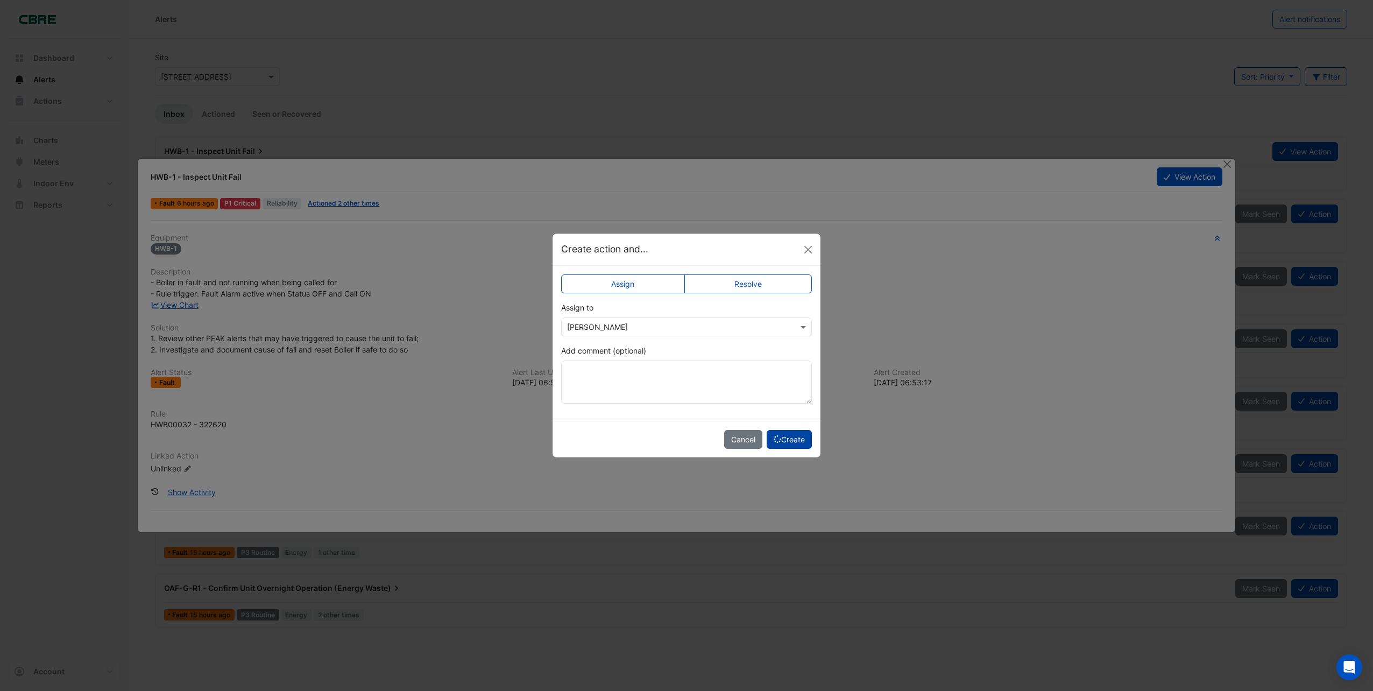 The width and height of the screenshot is (1373, 691). Describe the element at coordinates (808, 250) in the screenshot. I see `button: Close` at that location.